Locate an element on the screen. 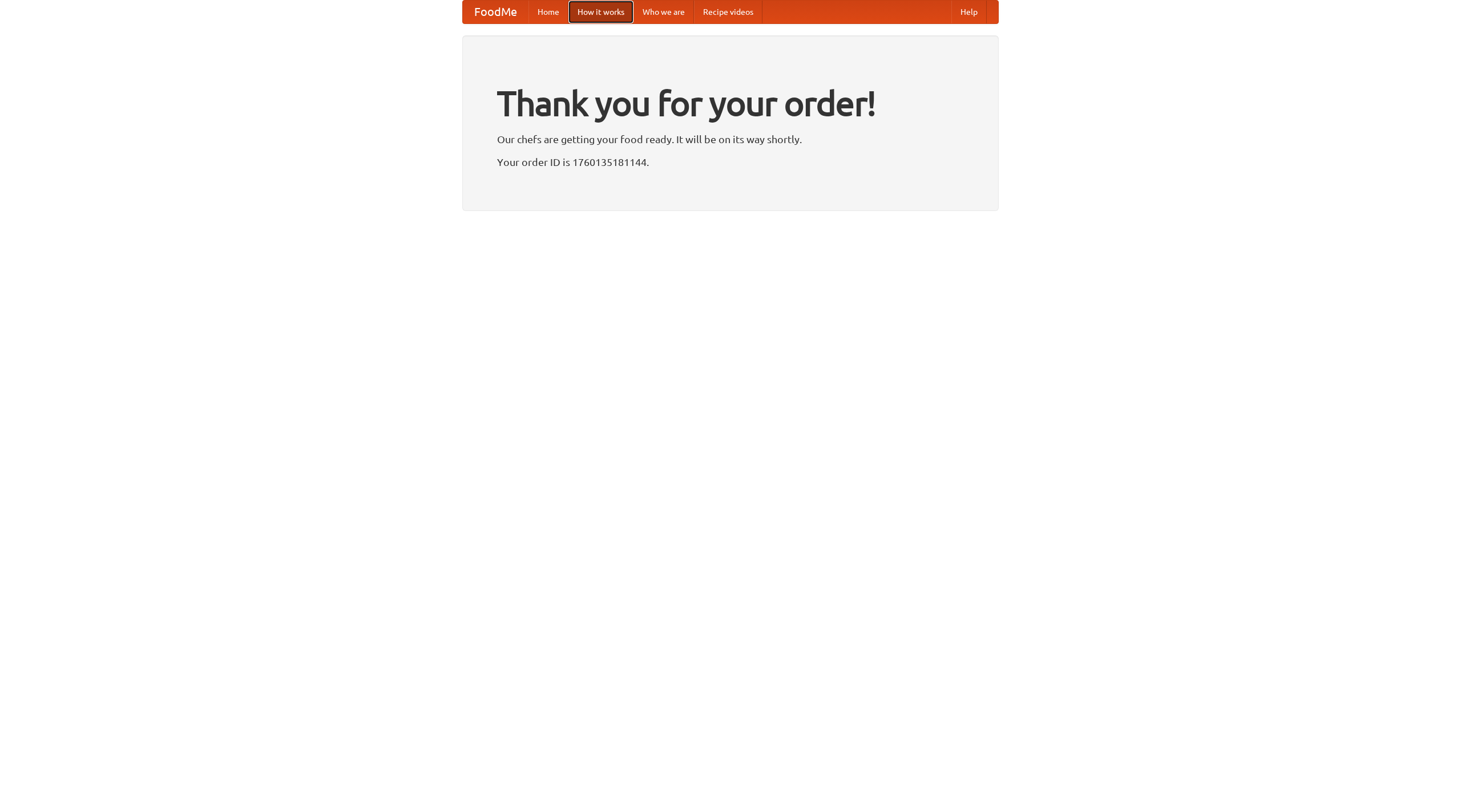  a: Home is located at coordinates (548, 12).